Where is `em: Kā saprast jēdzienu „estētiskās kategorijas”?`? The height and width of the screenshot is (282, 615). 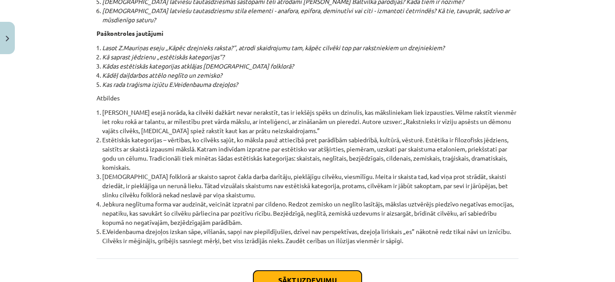
em: Kā saprast jēdzienu „estētiskās kategorijas”? is located at coordinates (163, 57).